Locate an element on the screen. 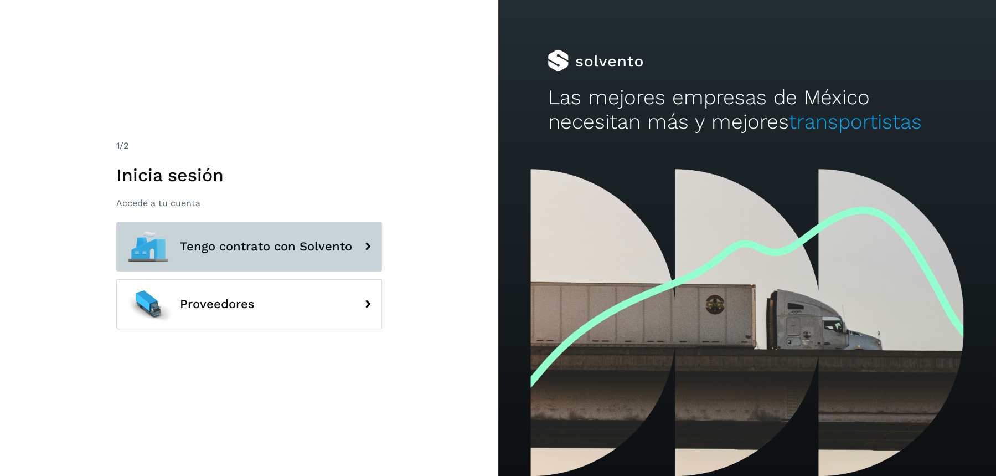  button: Proveedores is located at coordinates (249, 304).